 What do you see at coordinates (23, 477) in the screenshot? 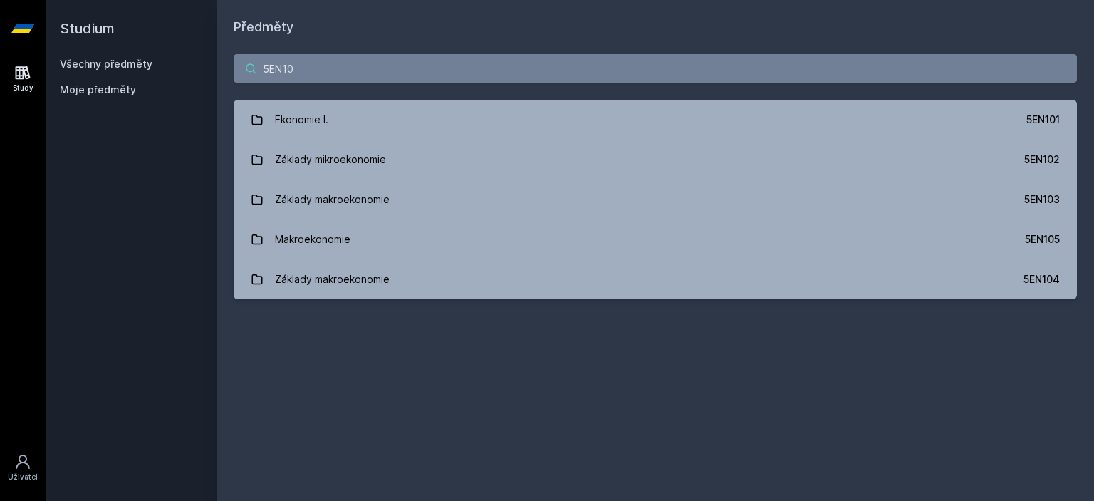
I see `div: Uživatel` at bounding box center [23, 477].